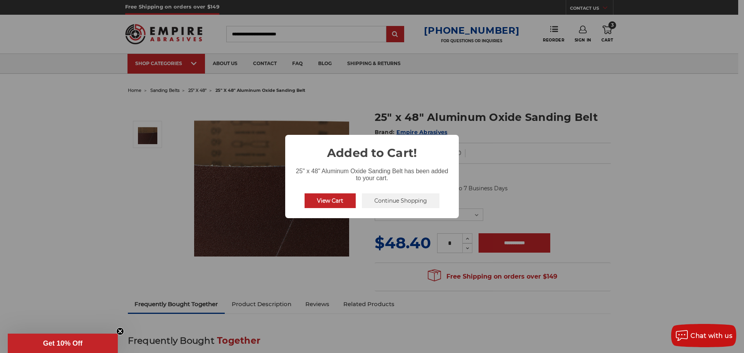 This screenshot has height=353, width=744. Describe the element at coordinates (711, 335) in the screenshot. I see `span: Chat with us` at that location.